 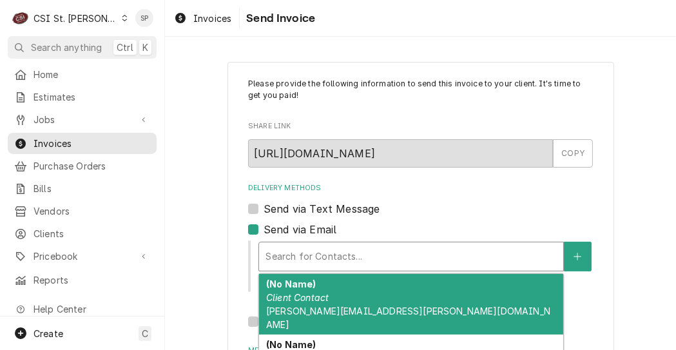 What do you see at coordinates (125, 47) in the screenshot?
I see `span: Ctrl` at bounding box center [125, 47].